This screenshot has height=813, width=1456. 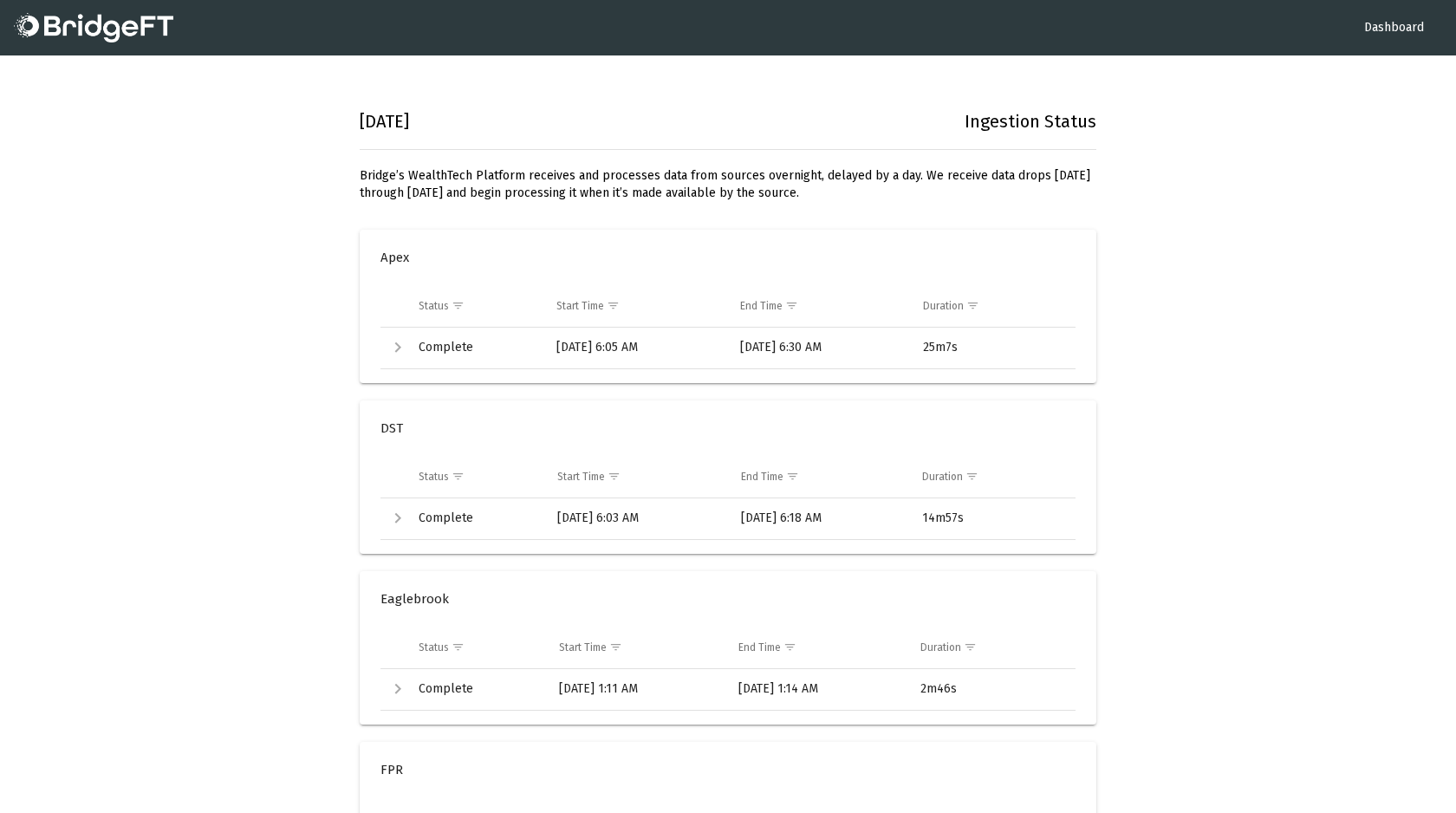 What do you see at coordinates (728, 334) in the screenshot?
I see `div: Apex` at bounding box center [728, 334].